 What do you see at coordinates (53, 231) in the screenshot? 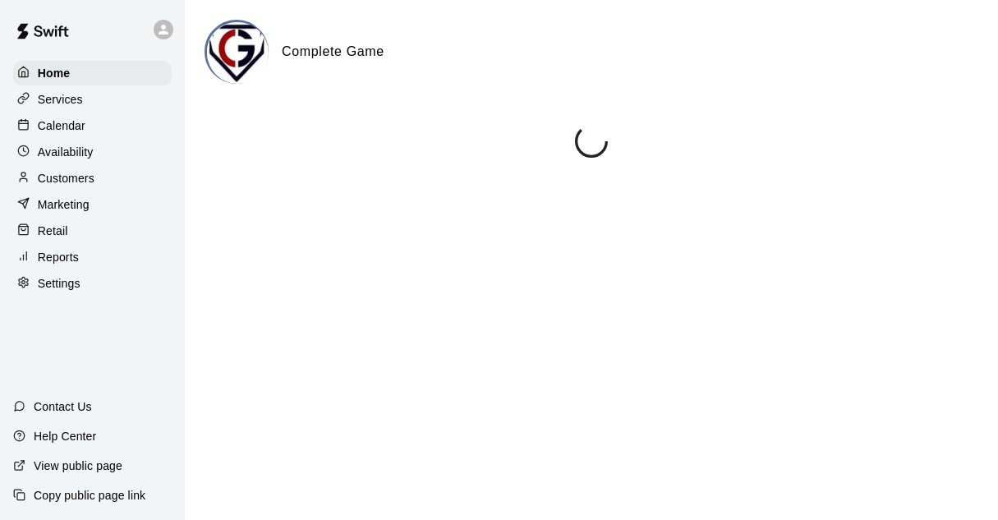
I see `p: Retail` at bounding box center [53, 231].